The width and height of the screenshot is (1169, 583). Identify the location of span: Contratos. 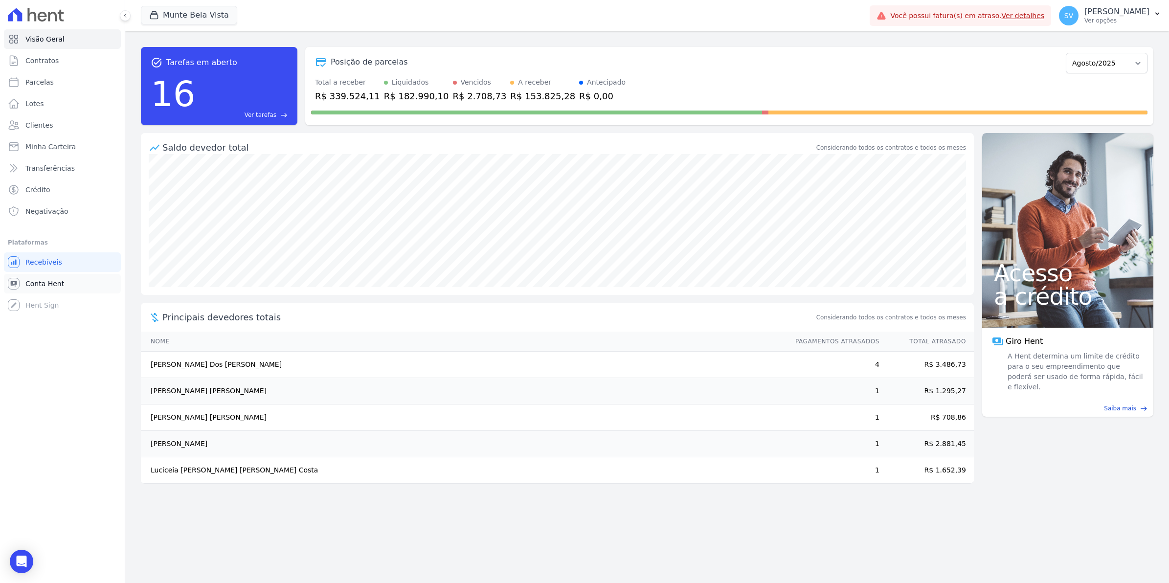
(42, 61).